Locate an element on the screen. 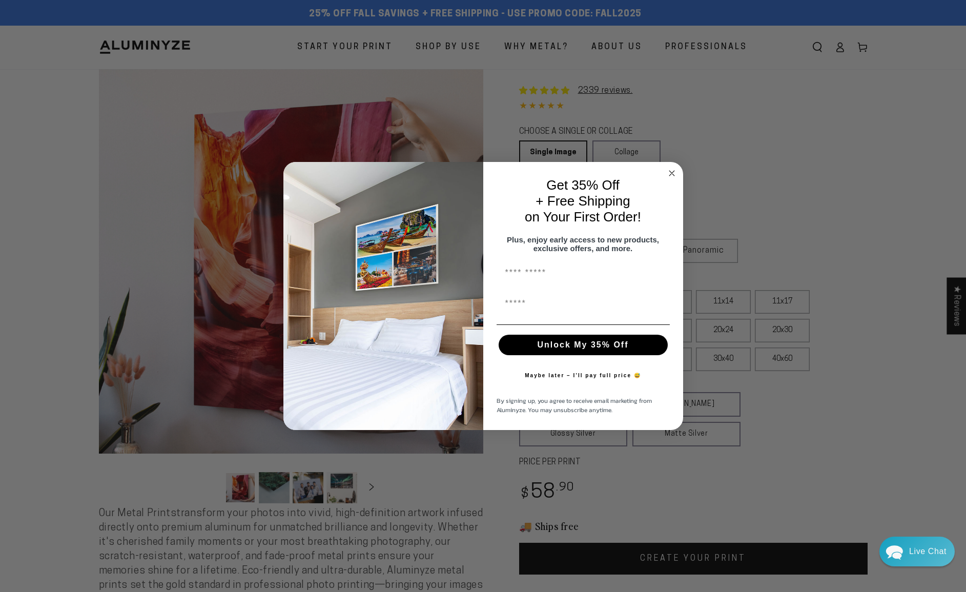  button: Maybe later – I’ll pay full price 😅 is located at coordinates (583, 376).